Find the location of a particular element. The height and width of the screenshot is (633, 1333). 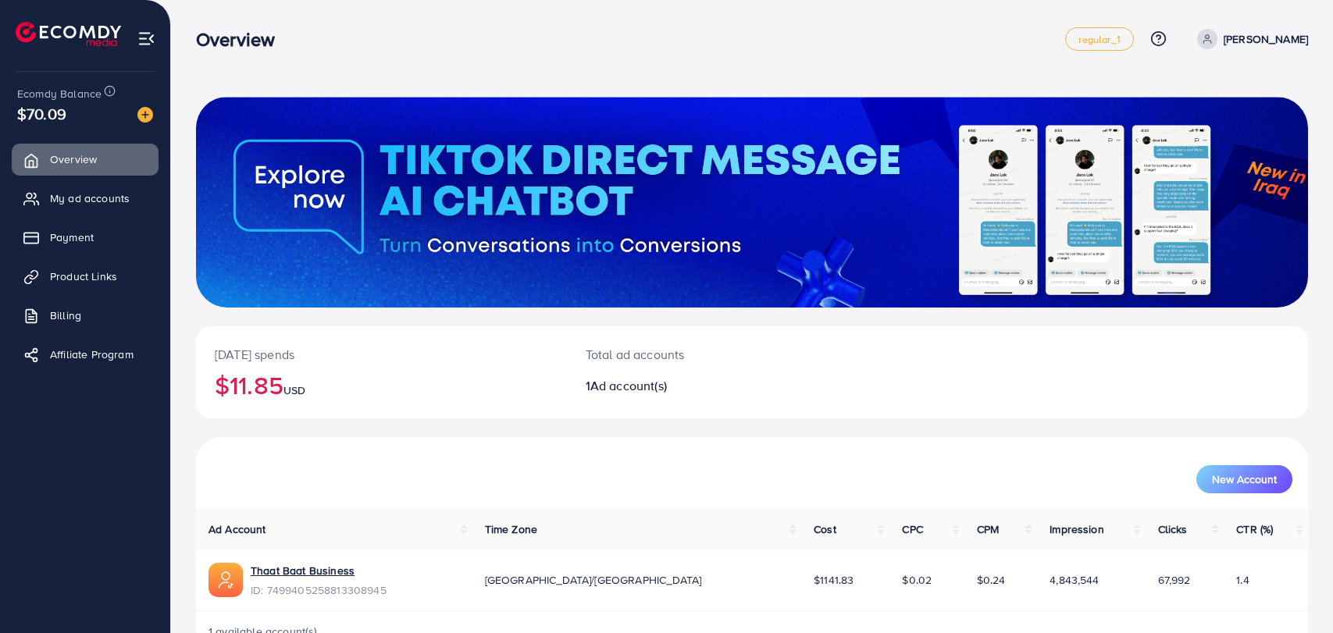

a: regular_1 is located at coordinates (1098, 39).